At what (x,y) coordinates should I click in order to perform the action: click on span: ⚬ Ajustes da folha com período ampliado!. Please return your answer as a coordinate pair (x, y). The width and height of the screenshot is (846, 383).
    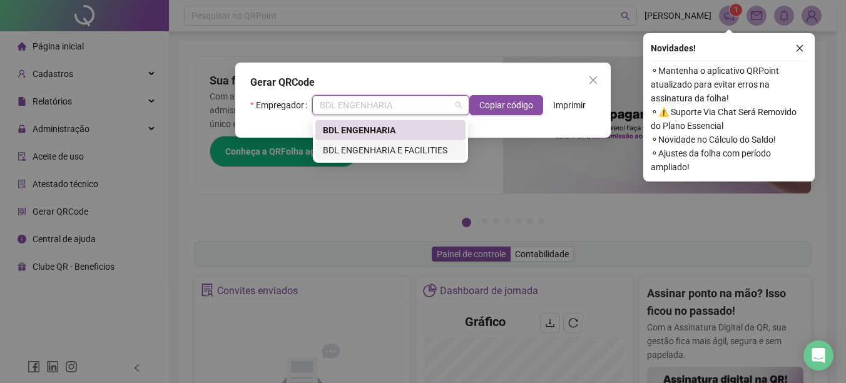
    Looking at the image, I should click on (729, 160).